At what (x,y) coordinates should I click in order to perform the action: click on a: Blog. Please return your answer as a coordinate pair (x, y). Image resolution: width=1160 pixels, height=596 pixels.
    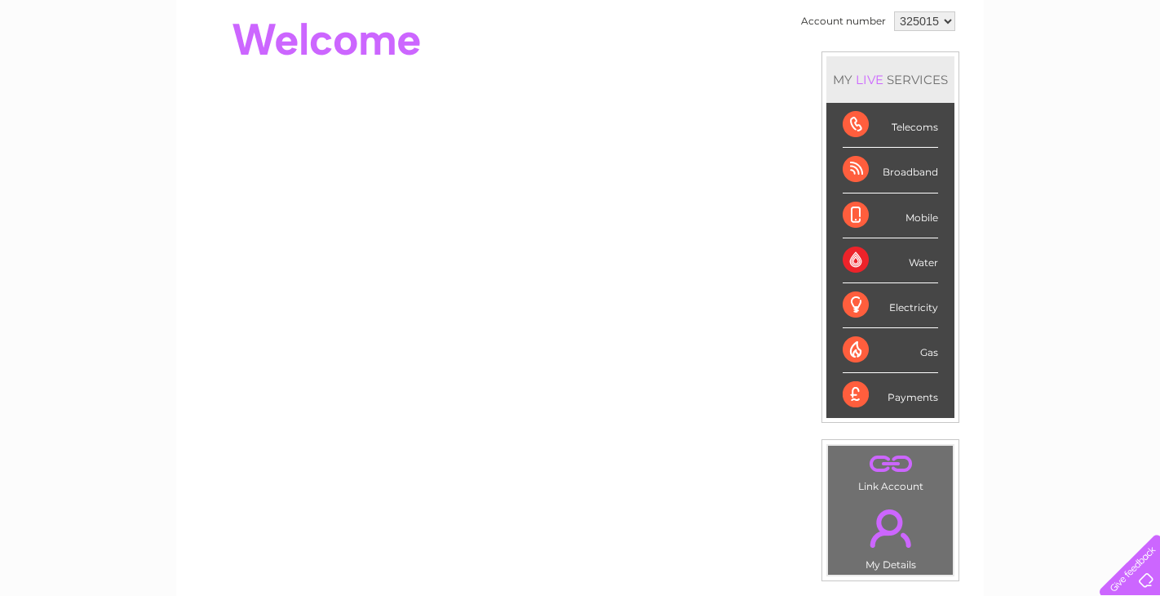
    Looking at the image, I should click on (1030, 75).